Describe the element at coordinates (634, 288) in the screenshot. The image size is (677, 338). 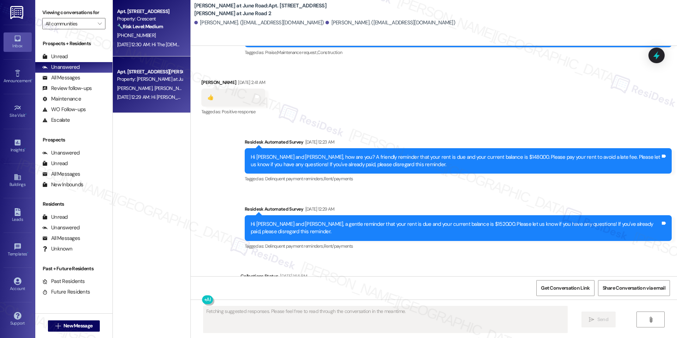
I see `span: Share Conversation via email` at that location.